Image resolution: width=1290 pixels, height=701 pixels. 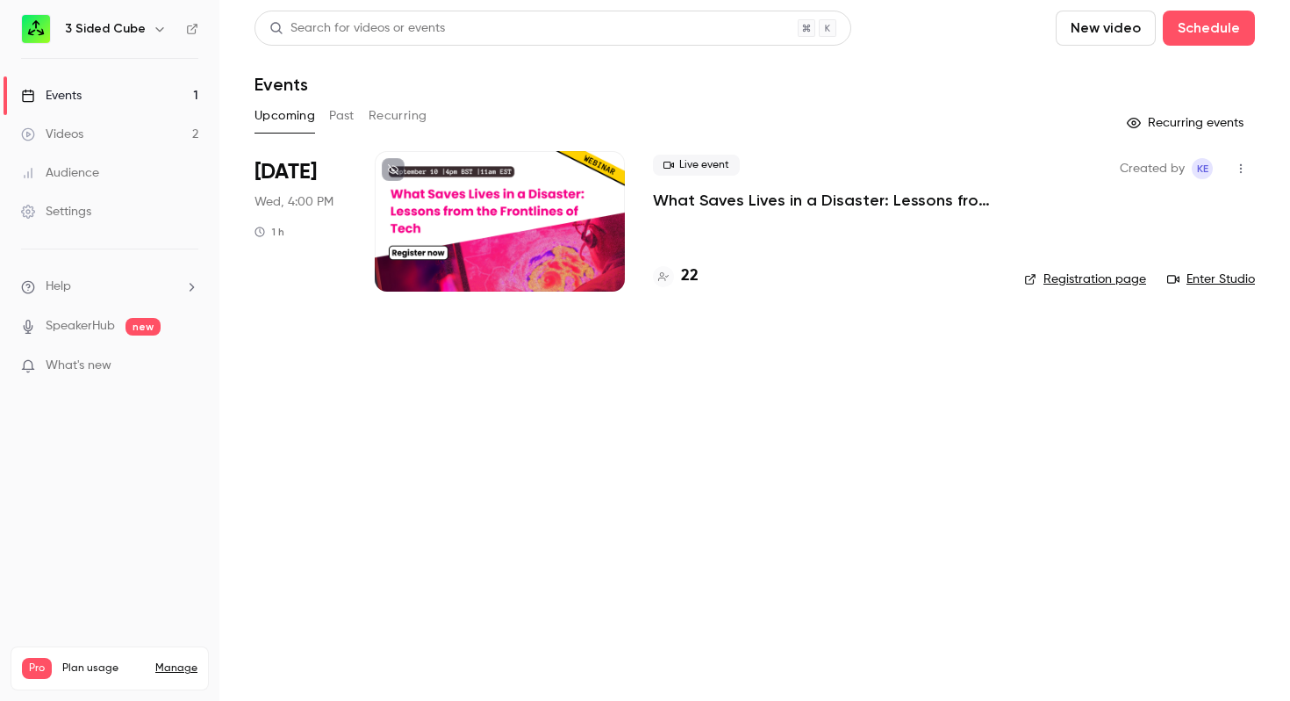 I want to click on div: 1 h, so click(x=269, y=232).